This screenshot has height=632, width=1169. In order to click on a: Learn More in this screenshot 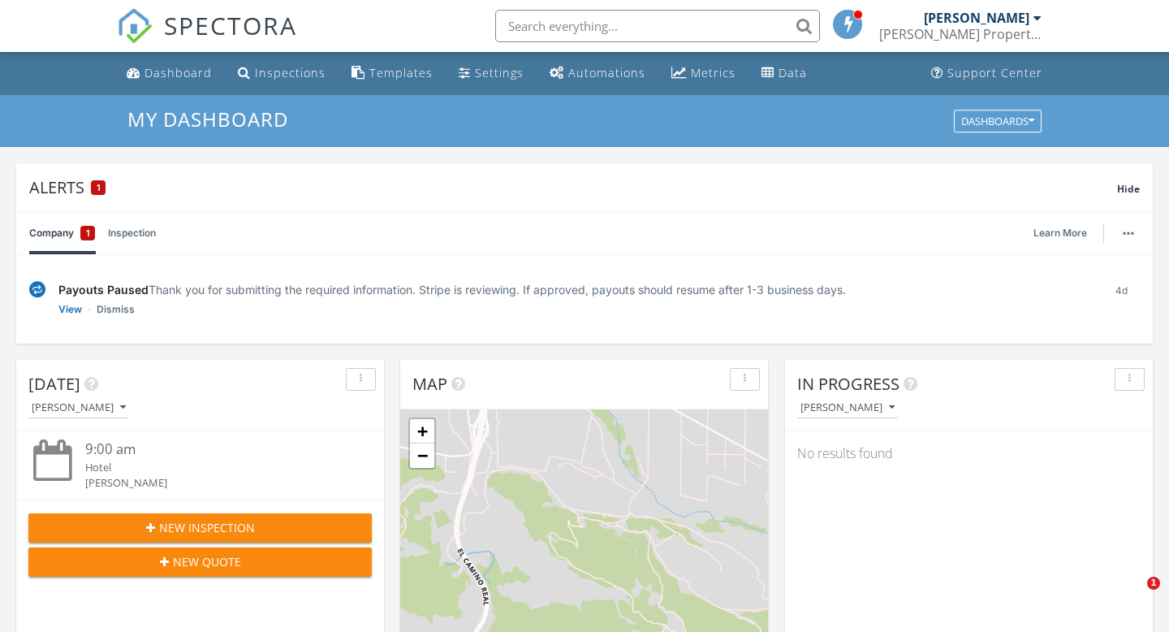, I will do `click(1065, 233)`.